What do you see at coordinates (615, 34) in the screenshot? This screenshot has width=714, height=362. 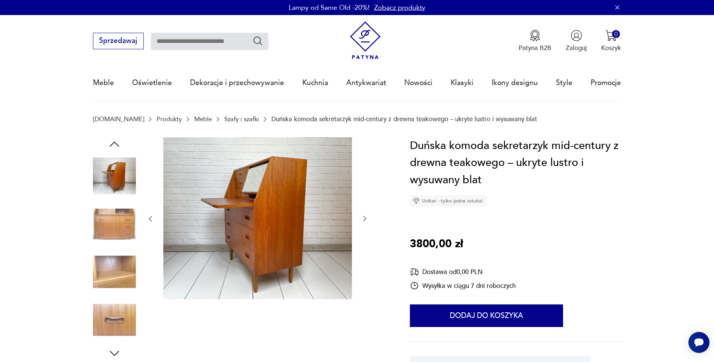 I see `div: 0` at bounding box center [615, 34].